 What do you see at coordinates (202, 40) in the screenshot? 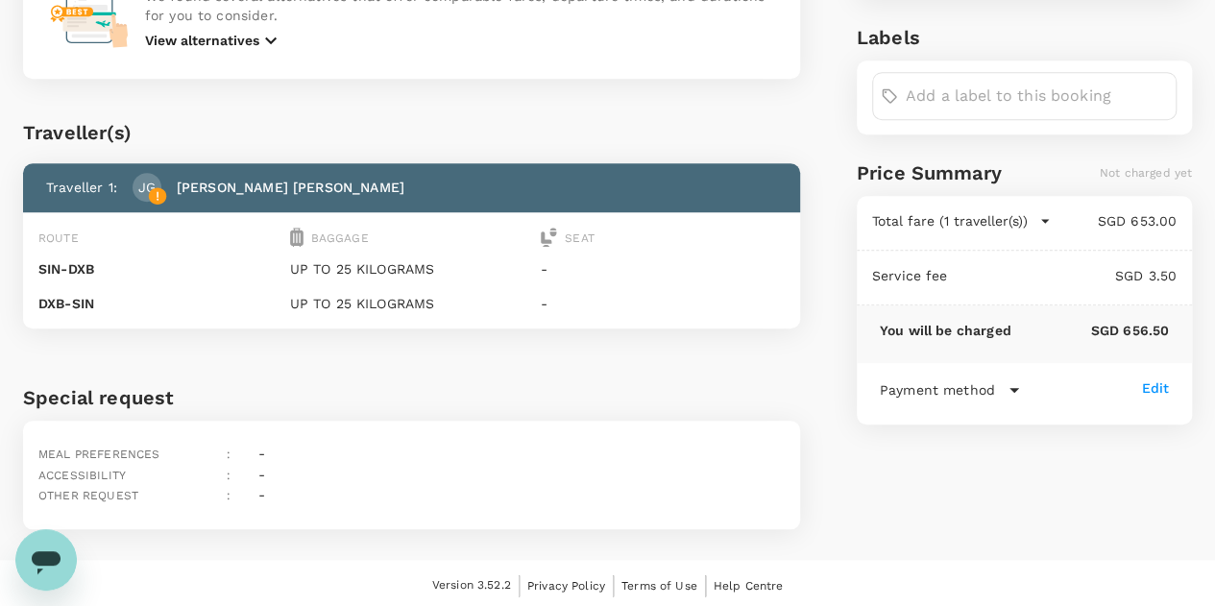
I see `p: View alternatives` at bounding box center [202, 40].